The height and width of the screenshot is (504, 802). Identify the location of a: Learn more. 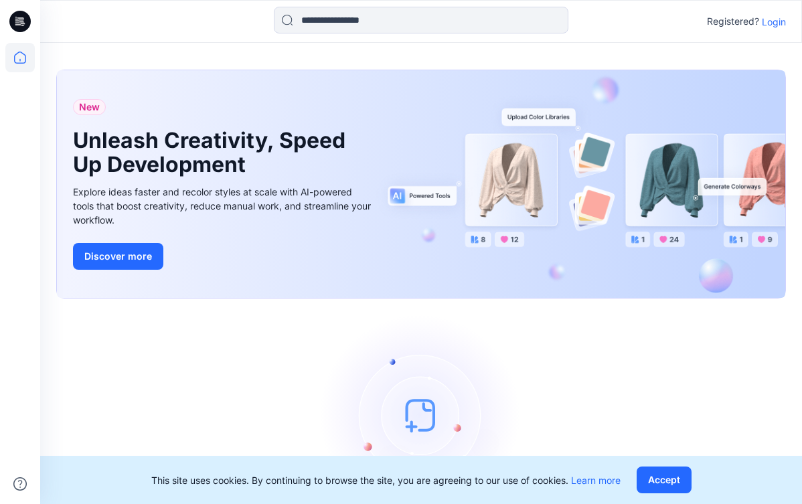
(596, 480).